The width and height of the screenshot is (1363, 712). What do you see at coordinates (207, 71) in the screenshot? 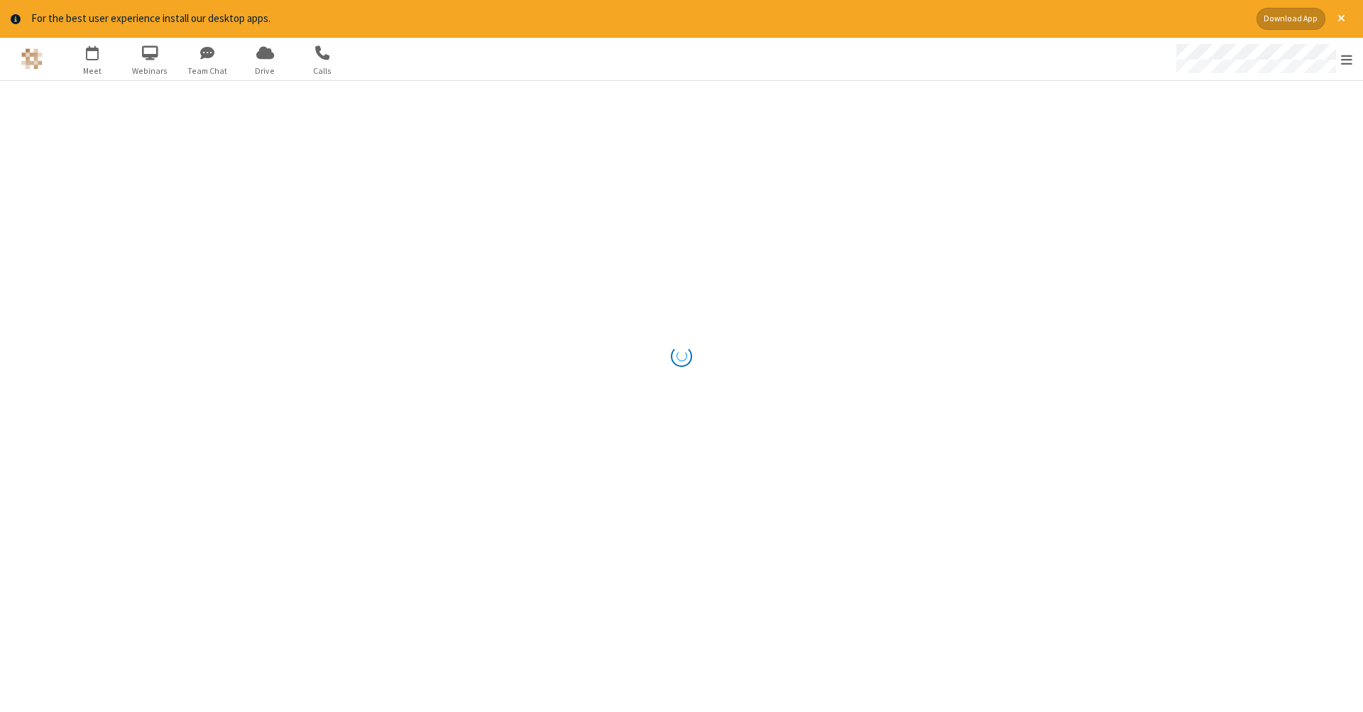
I see `span: Team Chat` at bounding box center [207, 71].